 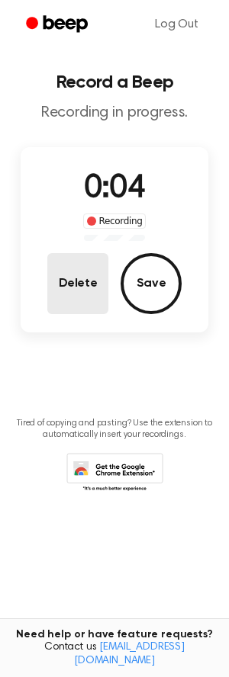 I want to click on p: Tired of copying and pasting? Use the extension to automatically insert your recordings., so click(x=114, y=429).